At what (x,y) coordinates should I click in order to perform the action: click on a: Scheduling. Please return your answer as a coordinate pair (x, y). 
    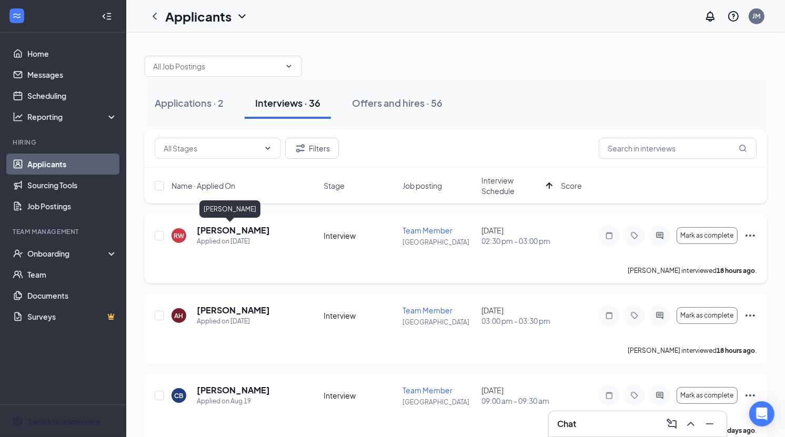
    Looking at the image, I should click on (72, 96).